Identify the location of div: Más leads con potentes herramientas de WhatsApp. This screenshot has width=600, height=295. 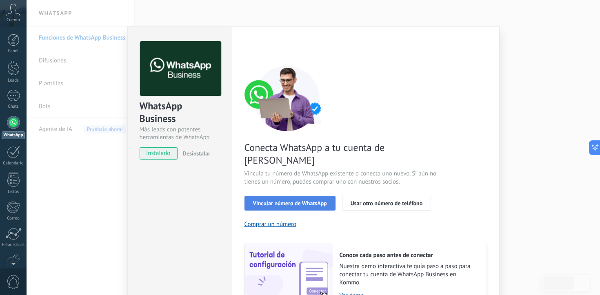
(179, 133).